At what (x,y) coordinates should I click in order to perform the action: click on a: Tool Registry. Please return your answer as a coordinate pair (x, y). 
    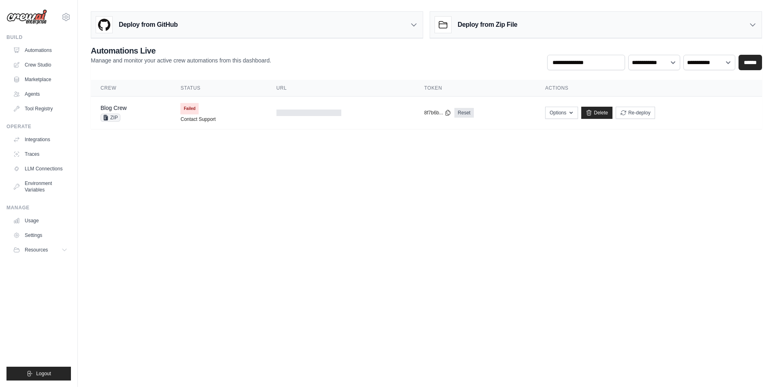
    Looking at the image, I should click on (40, 109).